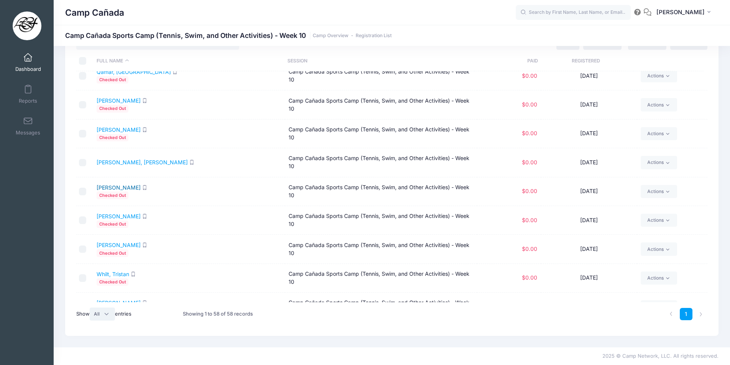 The height and width of the screenshot is (365, 730). What do you see at coordinates (27, 26) in the screenshot?
I see `img: Camp Cañada` at bounding box center [27, 26].